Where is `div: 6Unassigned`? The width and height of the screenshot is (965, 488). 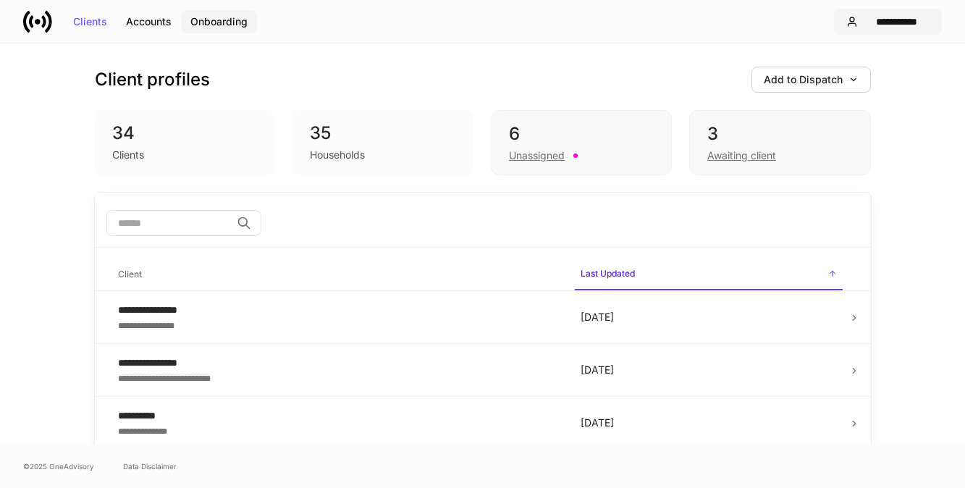
div: 6Unassigned is located at coordinates (581, 143).